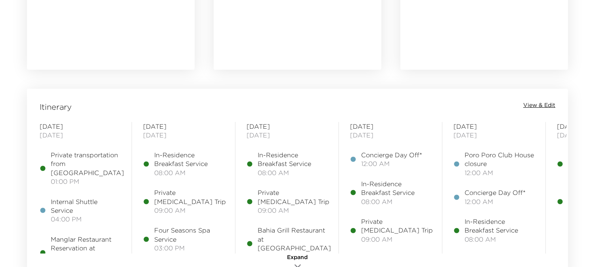 This screenshot has width=595, height=267. What do you see at coordinates (539, 105) in the screenshot?
I see `button: View & Edit` at bounding box center [539, 105].